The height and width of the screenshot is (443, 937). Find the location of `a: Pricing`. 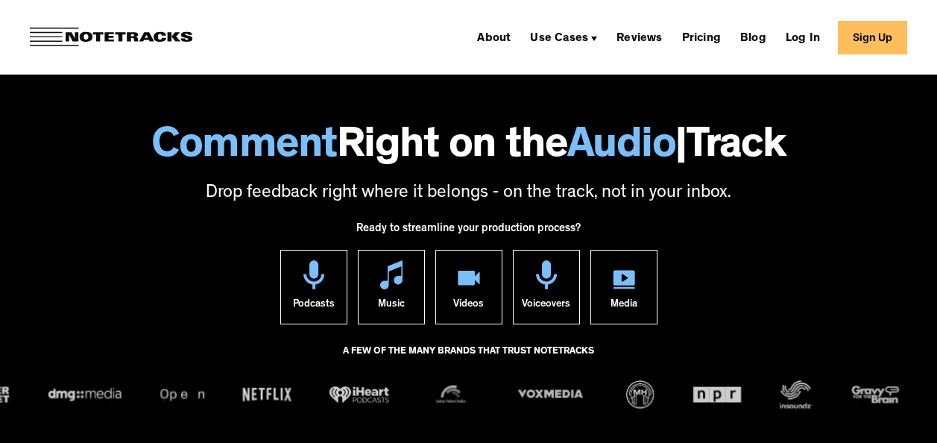

a: Pricing is located at coordinates (701, 37).